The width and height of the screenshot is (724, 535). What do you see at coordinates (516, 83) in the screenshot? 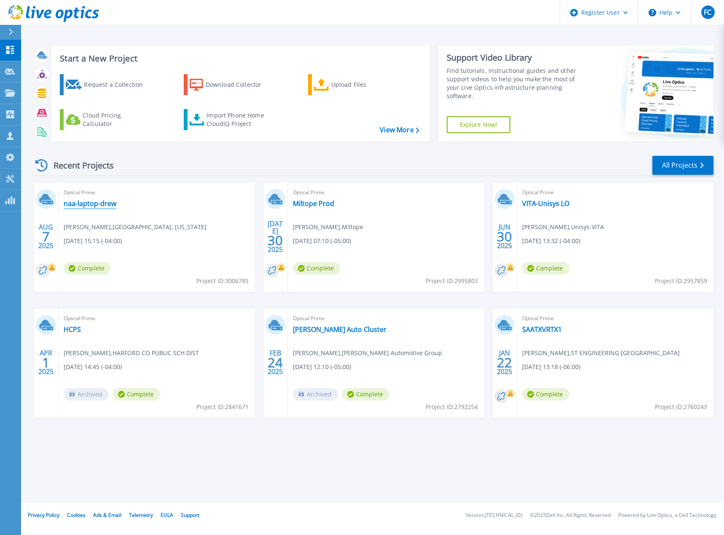
I see `div: Find tutorials, instructional guides and other support videos to help you make the most of your L...` at bounding box center [516, 83].